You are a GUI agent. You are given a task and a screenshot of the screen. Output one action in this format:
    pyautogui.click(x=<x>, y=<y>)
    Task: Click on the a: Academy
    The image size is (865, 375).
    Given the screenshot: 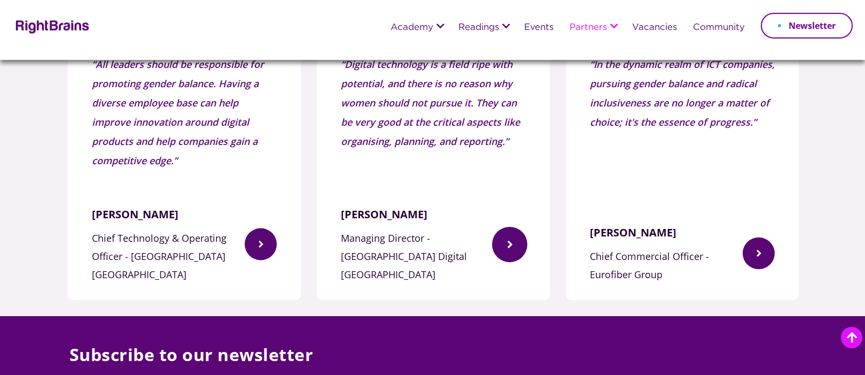 What is the action you would take?
    pyautogui.click(x=412, y=28)
    